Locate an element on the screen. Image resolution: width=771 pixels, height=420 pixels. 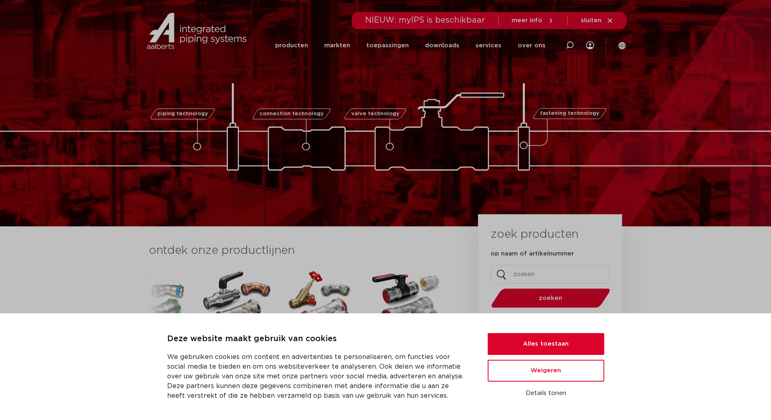
button: zoeken is located at coordinates (550, 298).